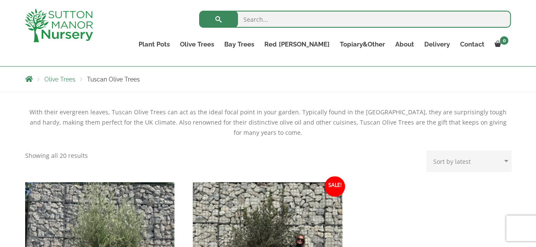 The width and height of the screenshot is (536, 247). What do you see at coordinates (268, 122) in the screenshot?
I see `div: With their evergreen leaves, Tuscan Olive Trees can act as the ideal focal point in your garden. ...` at bounding box center [268, 122].